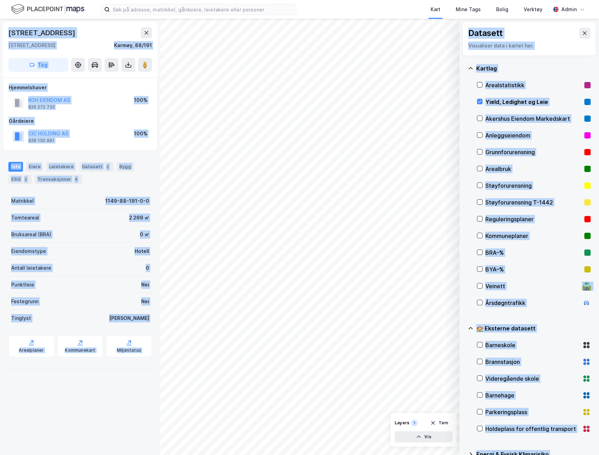  What do you see at coordinates (534, 269) in the screenshot?
I see `div: BYA–%` at bounding box center [534, 269].